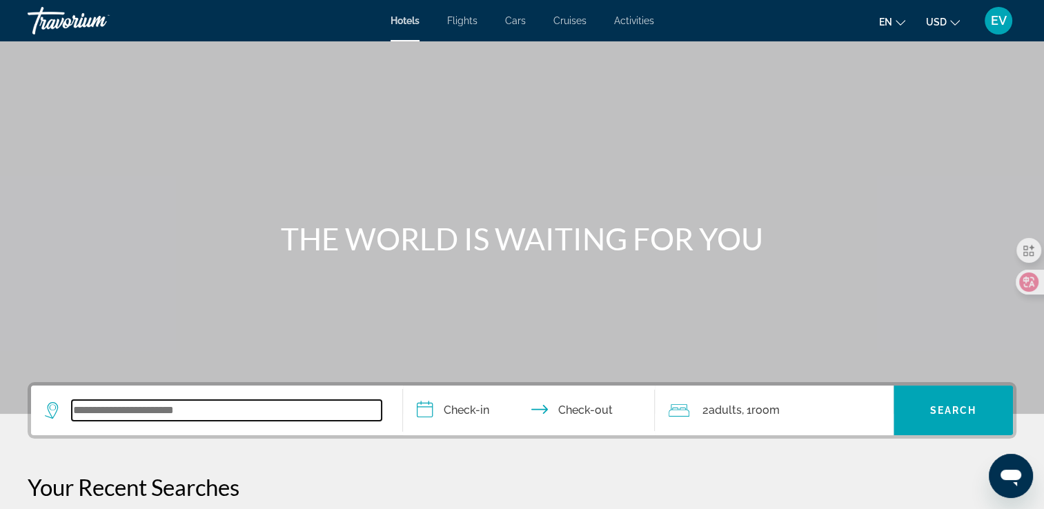 This screenshot has width=1044, height=509. What do you see at coordinates (725, 410) in the screenshot?
I see `span: Adults` at bounding box center [725, 410].